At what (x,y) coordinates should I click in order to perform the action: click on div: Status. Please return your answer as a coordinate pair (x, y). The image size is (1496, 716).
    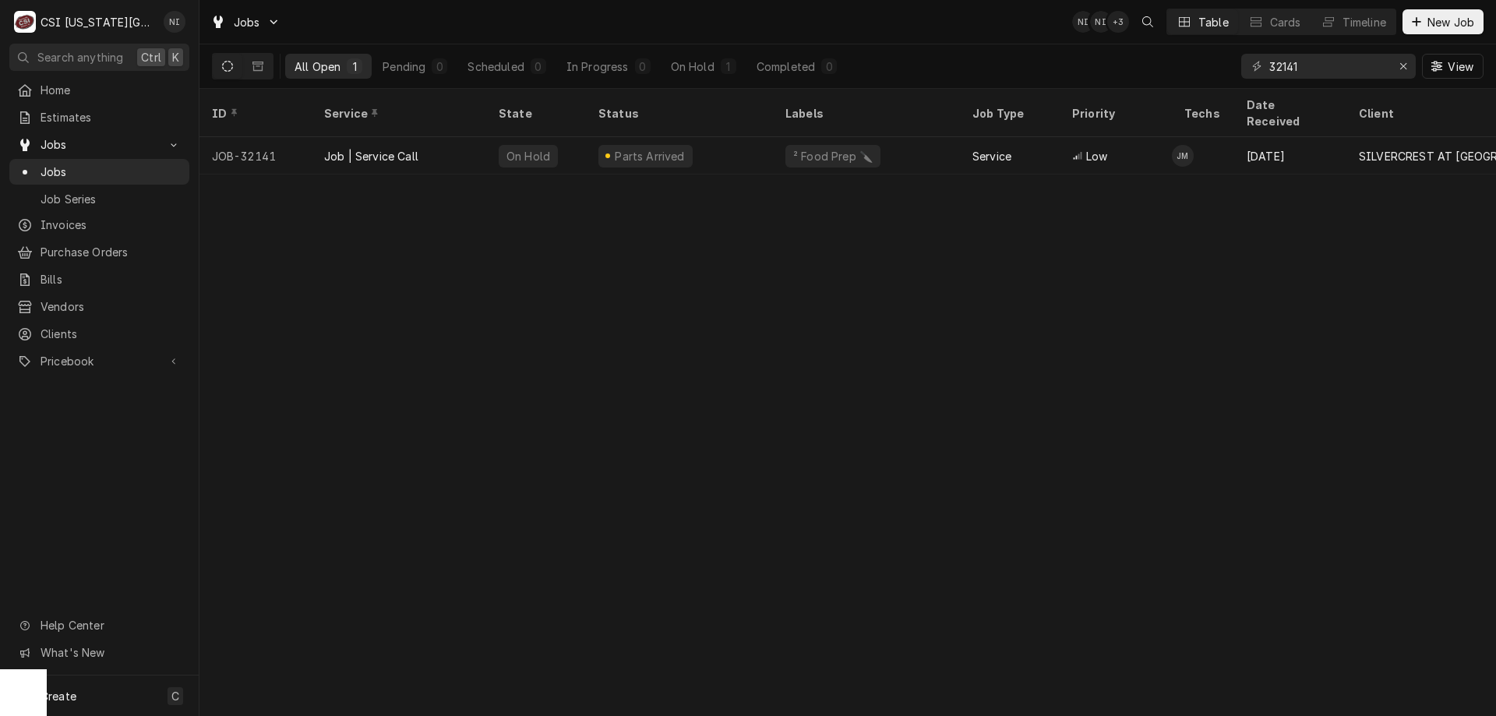
    Looking at the image, I should click on (678, 113).